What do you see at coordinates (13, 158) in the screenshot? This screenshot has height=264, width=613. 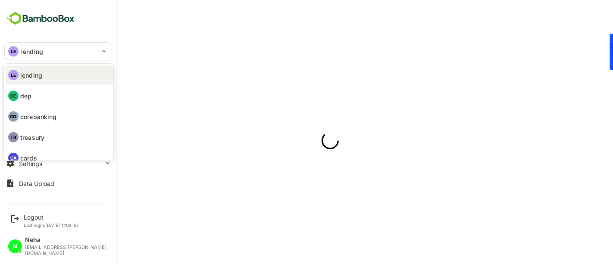 I see `div: CA` at bounding box center [13, 158].